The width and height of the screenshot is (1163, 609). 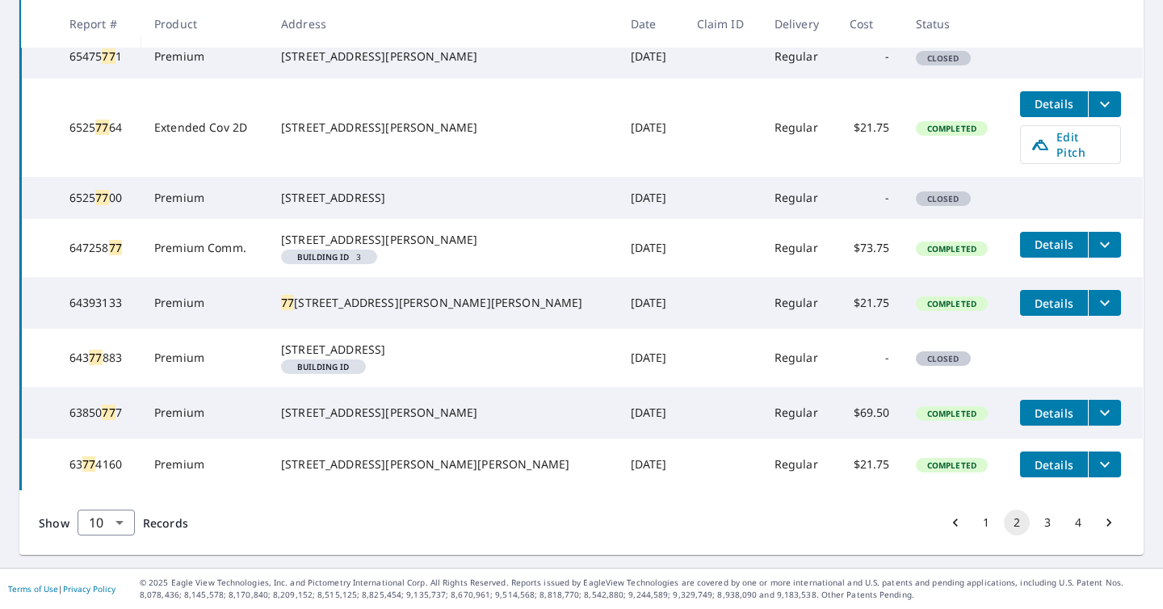 What do you see at coordinates (99, 57) in the screenshot?
I see `td: 65475 1` at bounding box center [99, 57].